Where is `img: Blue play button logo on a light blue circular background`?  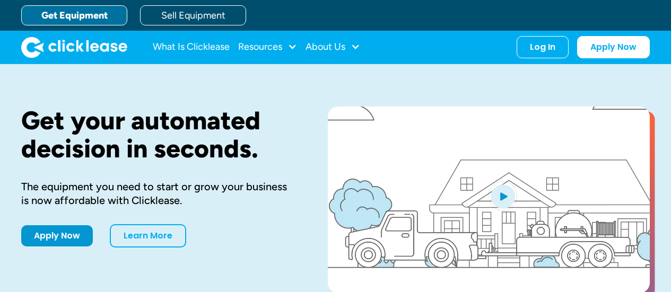
img: Blue play button logo on a light blue circular background is located at coordinates (503, 196).